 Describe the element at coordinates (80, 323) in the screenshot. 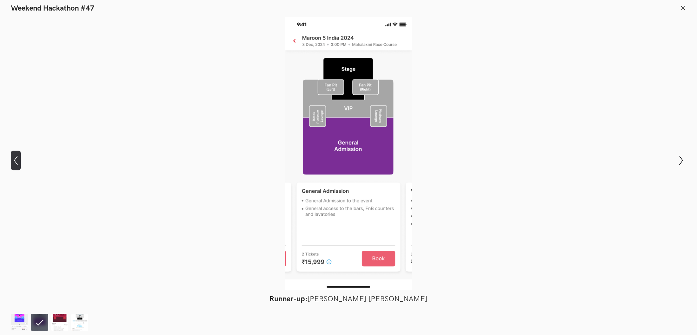

I see `img: BookMyShow.png` at that location.